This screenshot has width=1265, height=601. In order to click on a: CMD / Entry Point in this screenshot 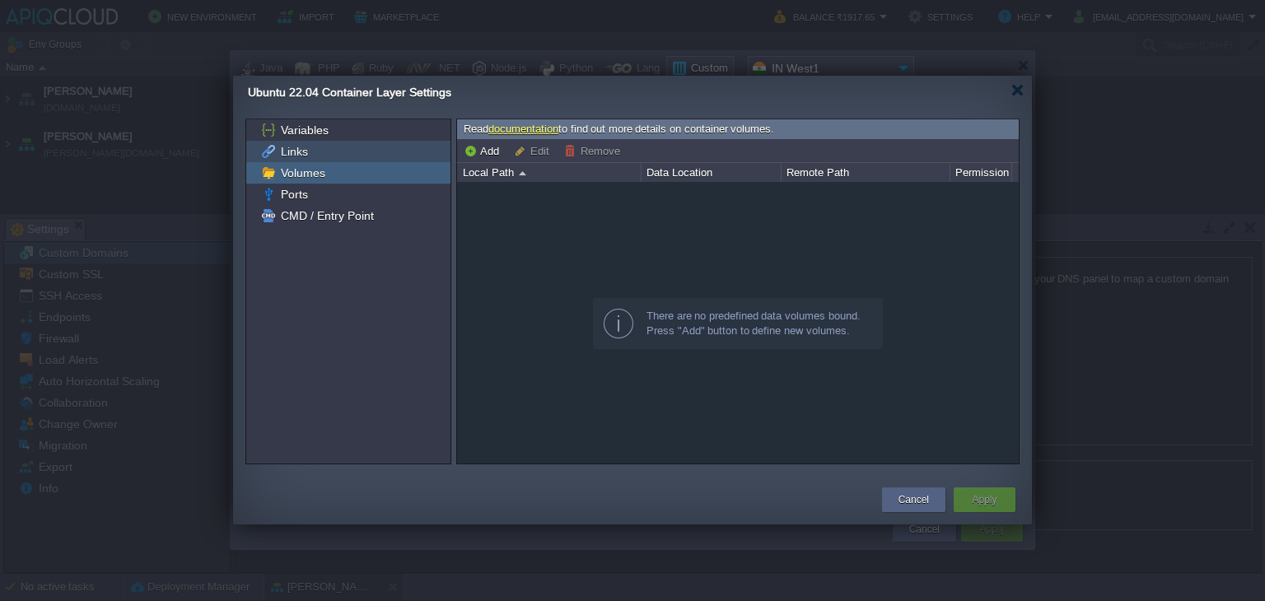, I will do `click(327, 216)`.